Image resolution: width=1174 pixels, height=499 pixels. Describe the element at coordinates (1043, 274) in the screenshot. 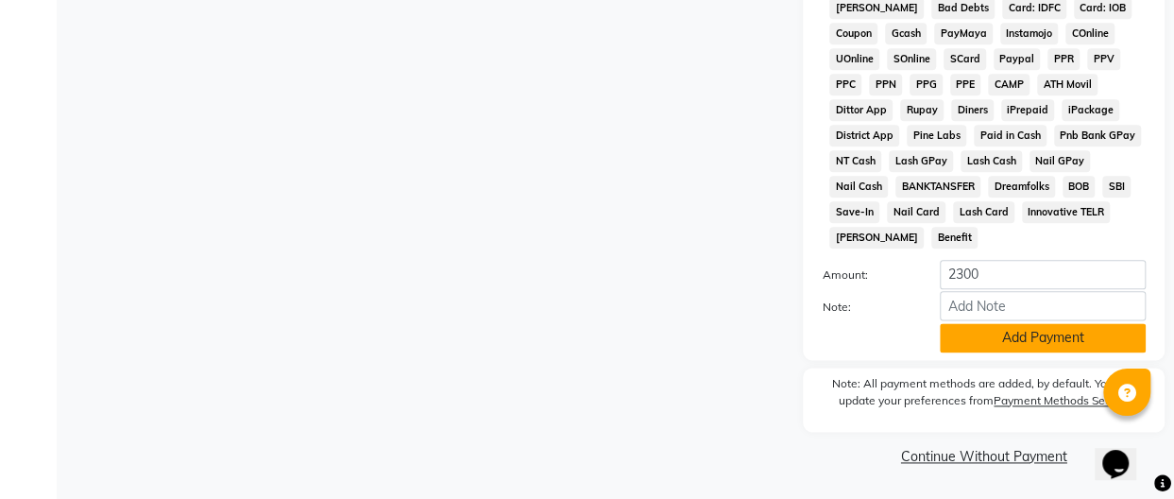

I see `input: Amount` at that location.